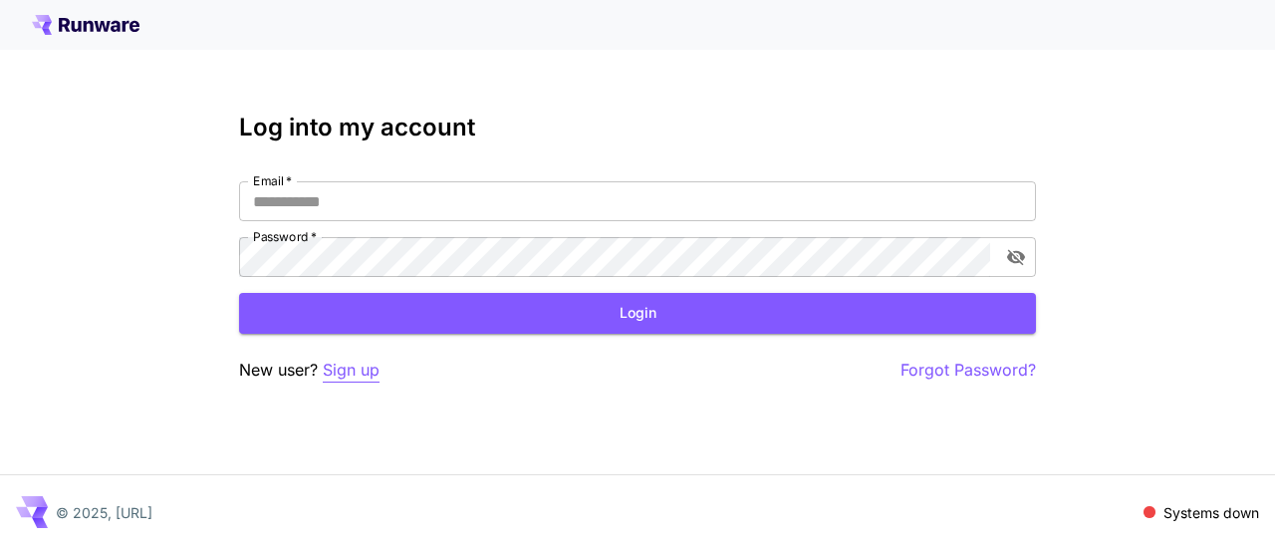  What do you see at coordinates (968, 370) in the screenshot?
I see `p: Forgot Password?` at bounding box center [968, 370].